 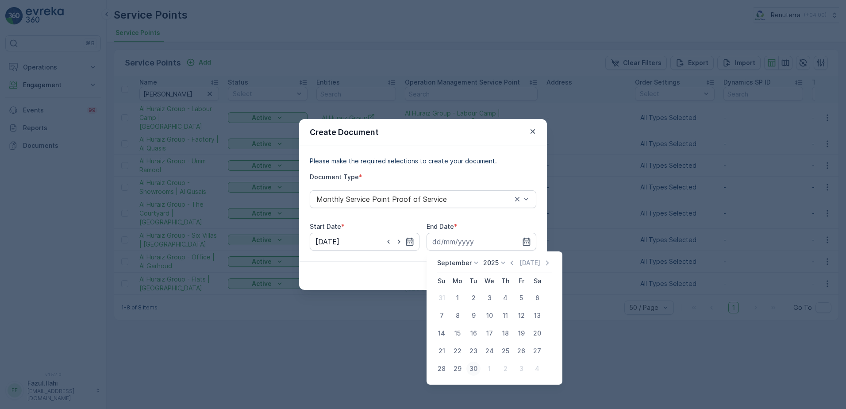 I want to click on div: 29, so click(x=458, y=369).